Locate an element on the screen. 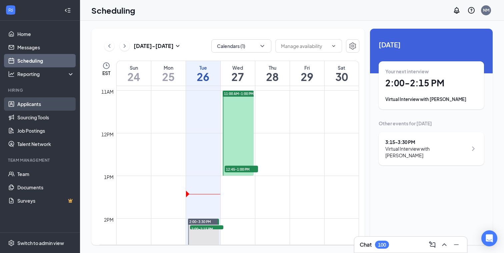  div: Thu is located at coordinates (272, 68).